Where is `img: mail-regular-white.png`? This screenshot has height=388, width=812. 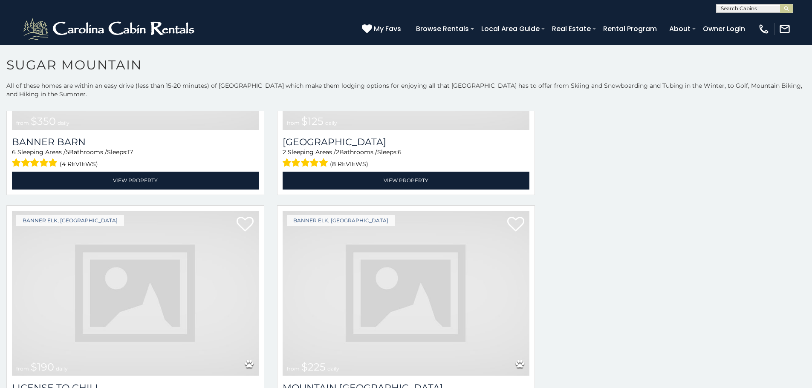 img: mail-regular-white.png is located at coordinates (785, 29).